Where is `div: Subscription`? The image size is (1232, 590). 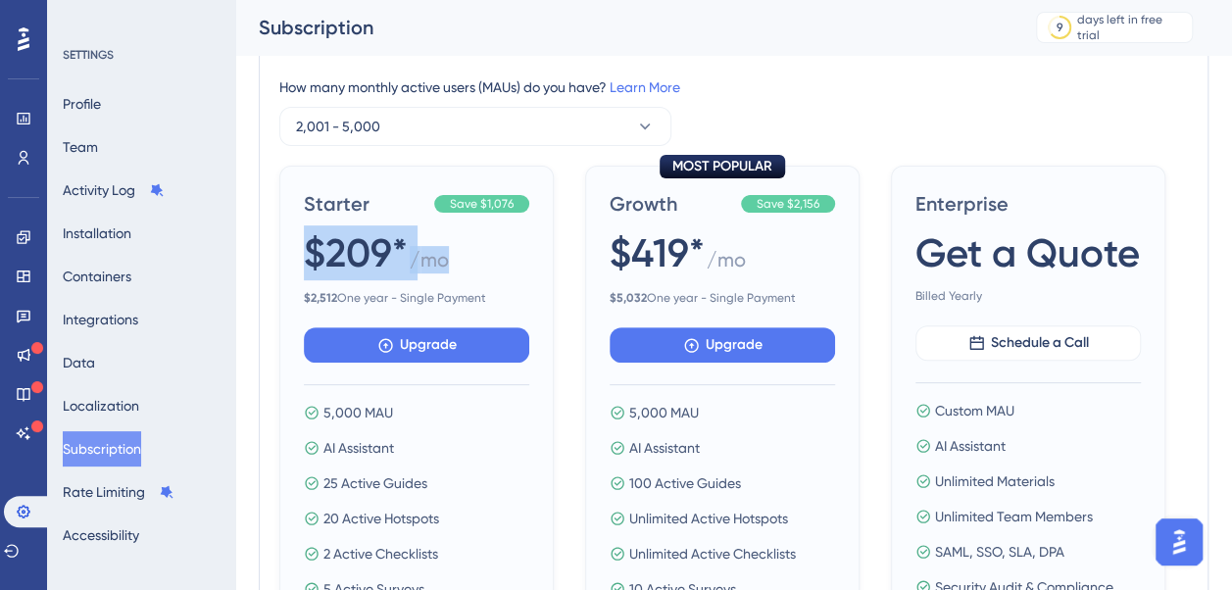 div: Subscription is located at coordinates (622, 27).